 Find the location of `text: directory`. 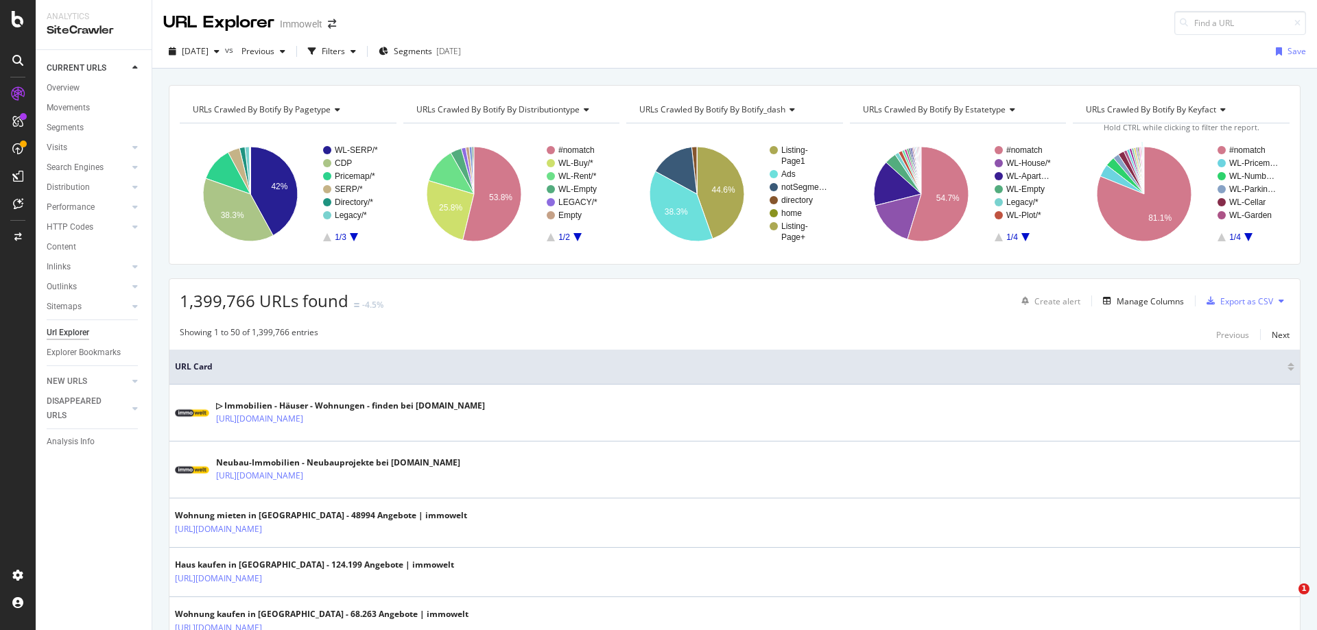

text: directory is located at coordinates (797, 200).